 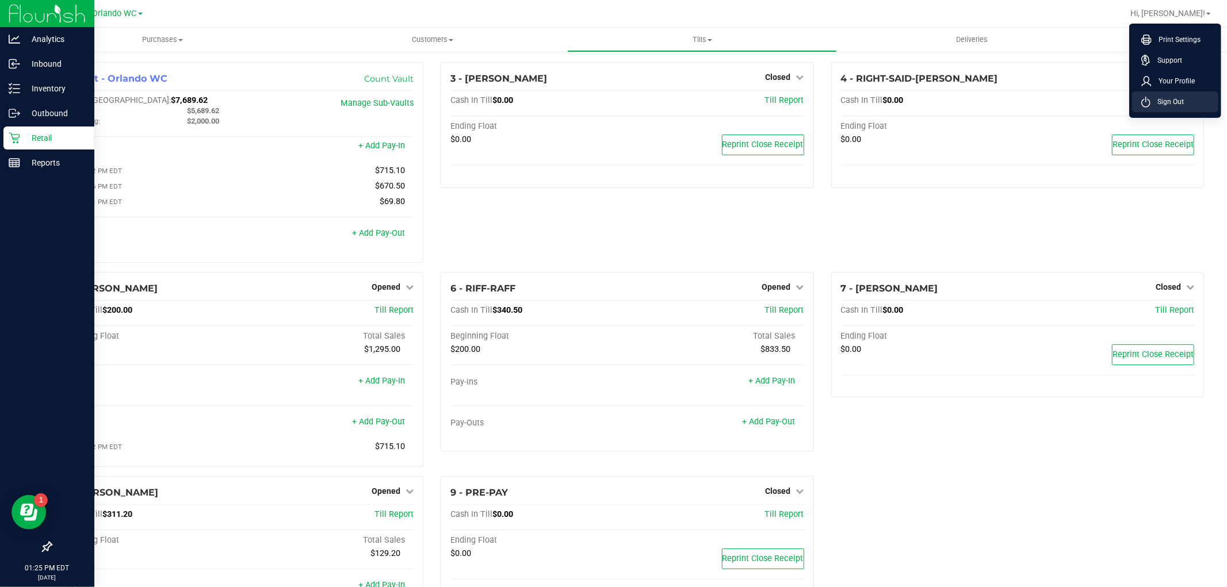 What do you see at coordinates (14, 64) in the screenshot?
I see `inline-svg: Inbound` at bounding box center [14, 64].